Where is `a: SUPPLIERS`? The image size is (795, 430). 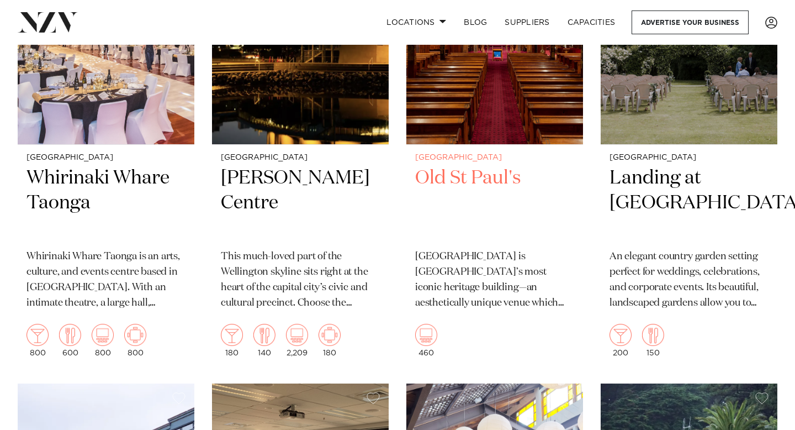 a: SUPPLIERS is located at coordinates (527, 22).